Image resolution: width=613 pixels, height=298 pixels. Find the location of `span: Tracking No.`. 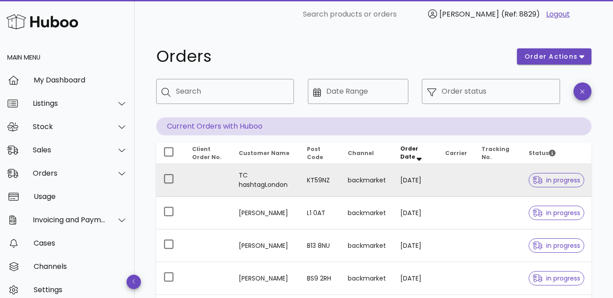

span: Tracking No. is located at coordinates (495, 153).